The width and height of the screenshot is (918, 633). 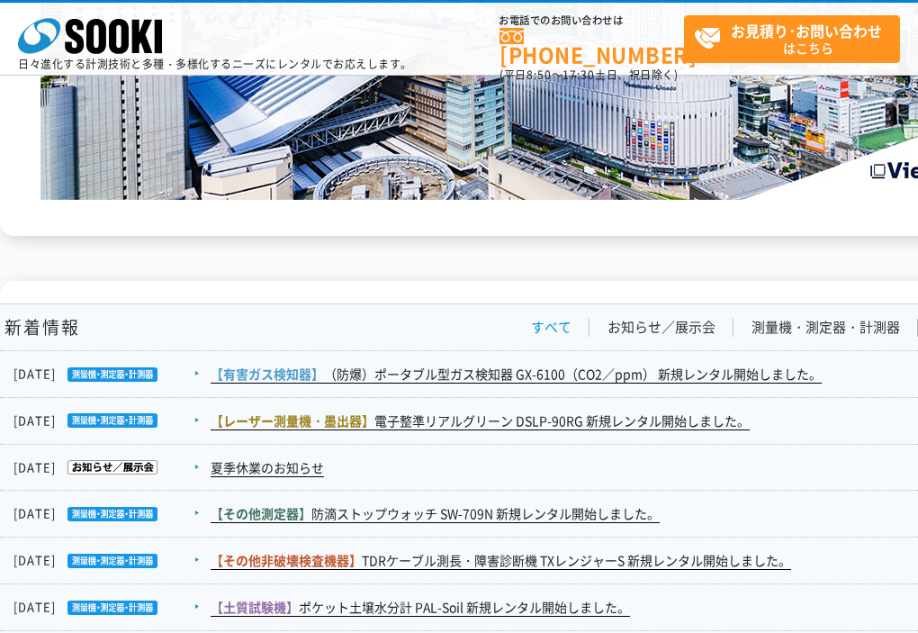 I want to click on span: 【有害ガス検知器】, so click(x=267, y=373).